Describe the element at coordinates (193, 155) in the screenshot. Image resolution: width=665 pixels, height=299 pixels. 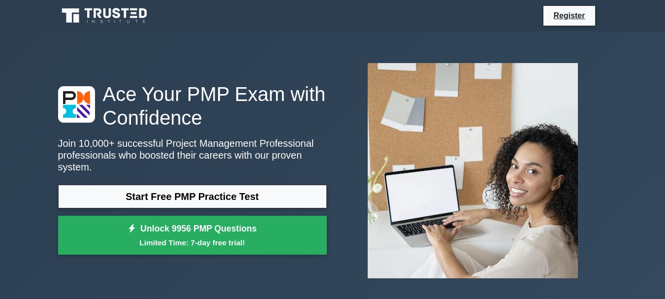
I see `p: Join 10,000+ successful Project Management Professional professionals who boosted their careers w...` at that location.